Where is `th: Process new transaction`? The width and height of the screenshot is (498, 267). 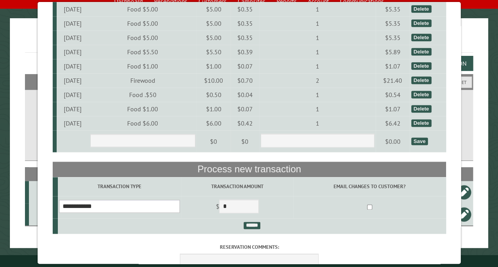 th: Process new transaction is located at coordinates (249, 169).